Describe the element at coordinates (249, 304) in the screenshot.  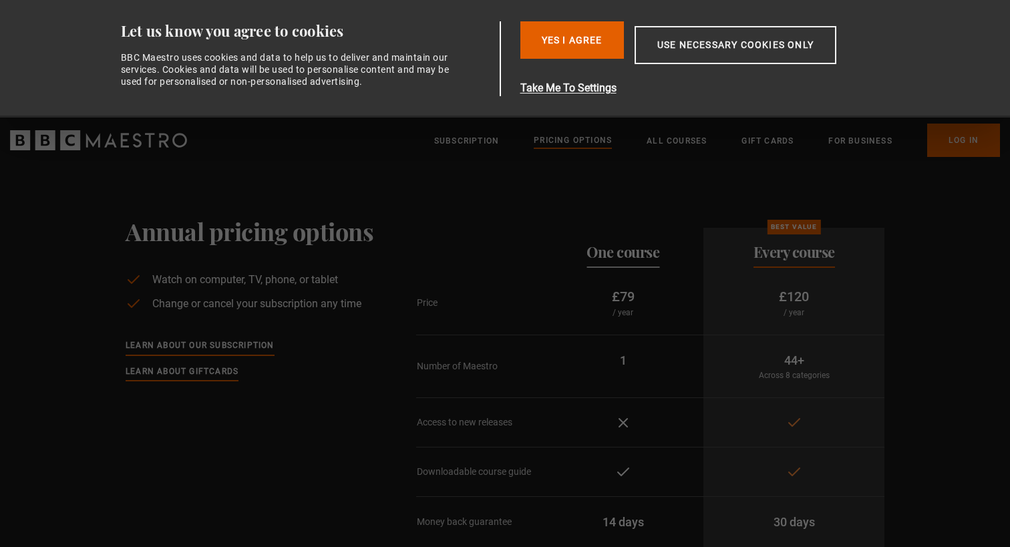
I see `li: Change or cancel your subscription any time` at that location.